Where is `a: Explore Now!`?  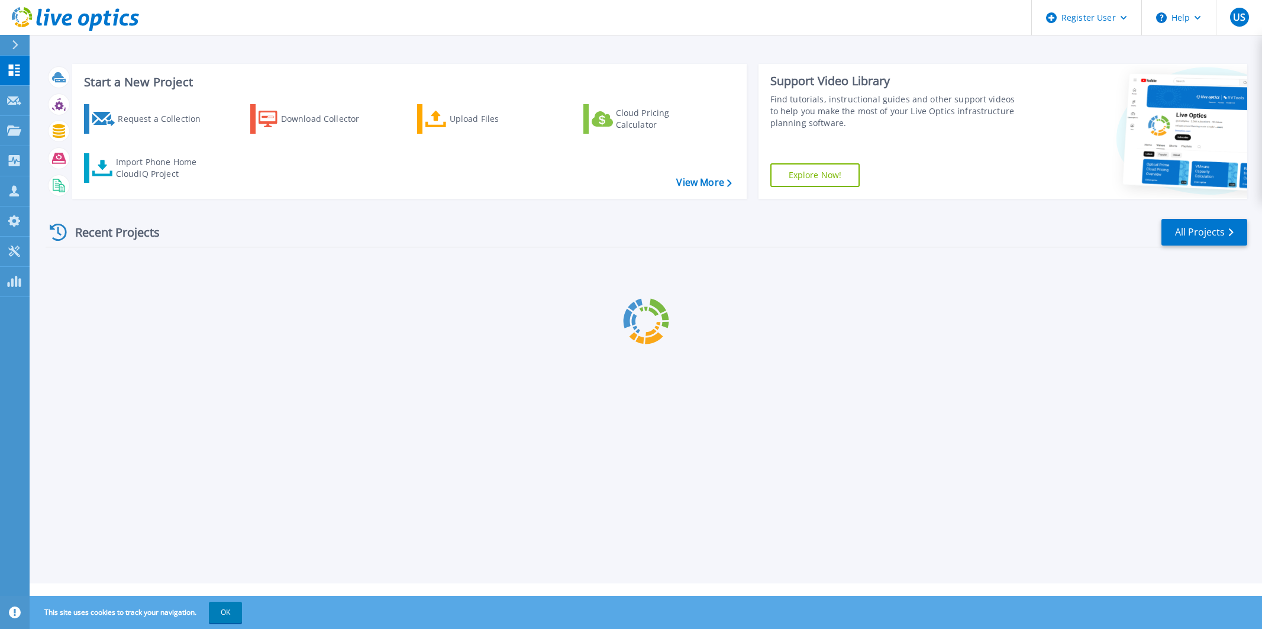
a: Explore Now! is located at coordinates (816, 175).